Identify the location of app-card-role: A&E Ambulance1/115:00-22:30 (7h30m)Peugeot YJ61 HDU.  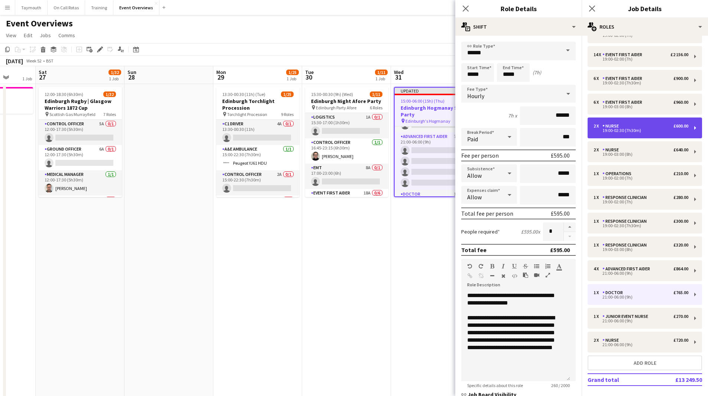
(258, 158).